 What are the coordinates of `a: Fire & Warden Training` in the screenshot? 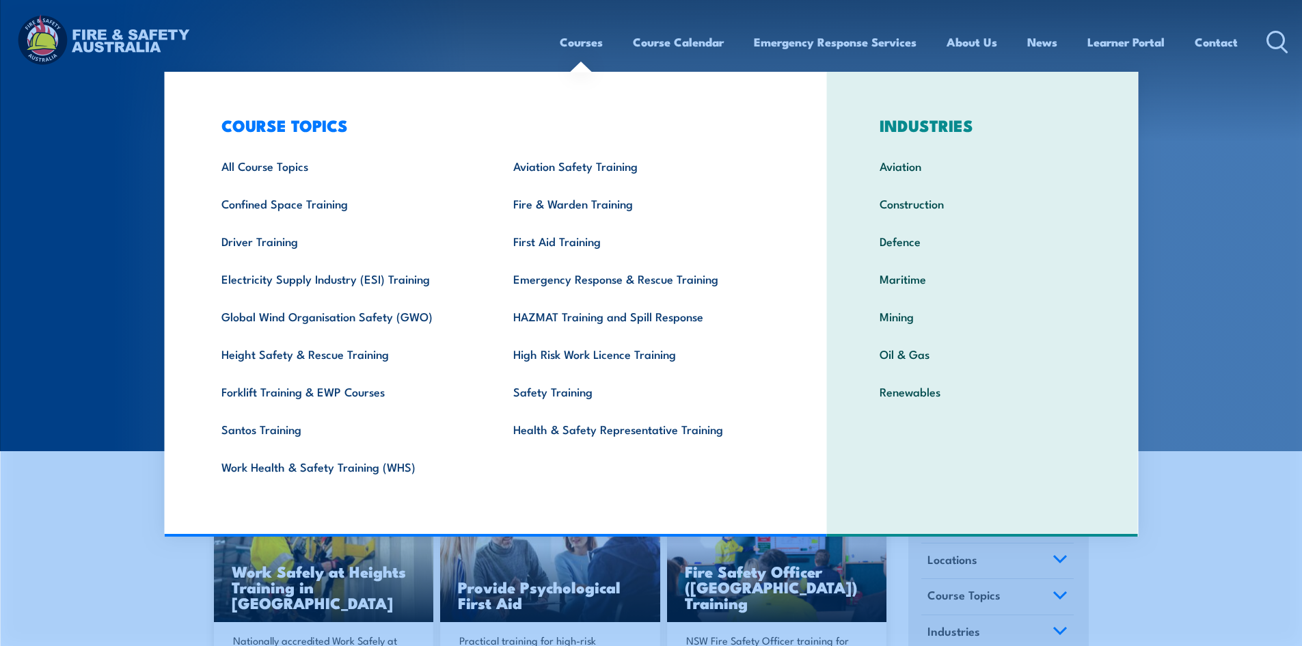 It's located at (638, 203).